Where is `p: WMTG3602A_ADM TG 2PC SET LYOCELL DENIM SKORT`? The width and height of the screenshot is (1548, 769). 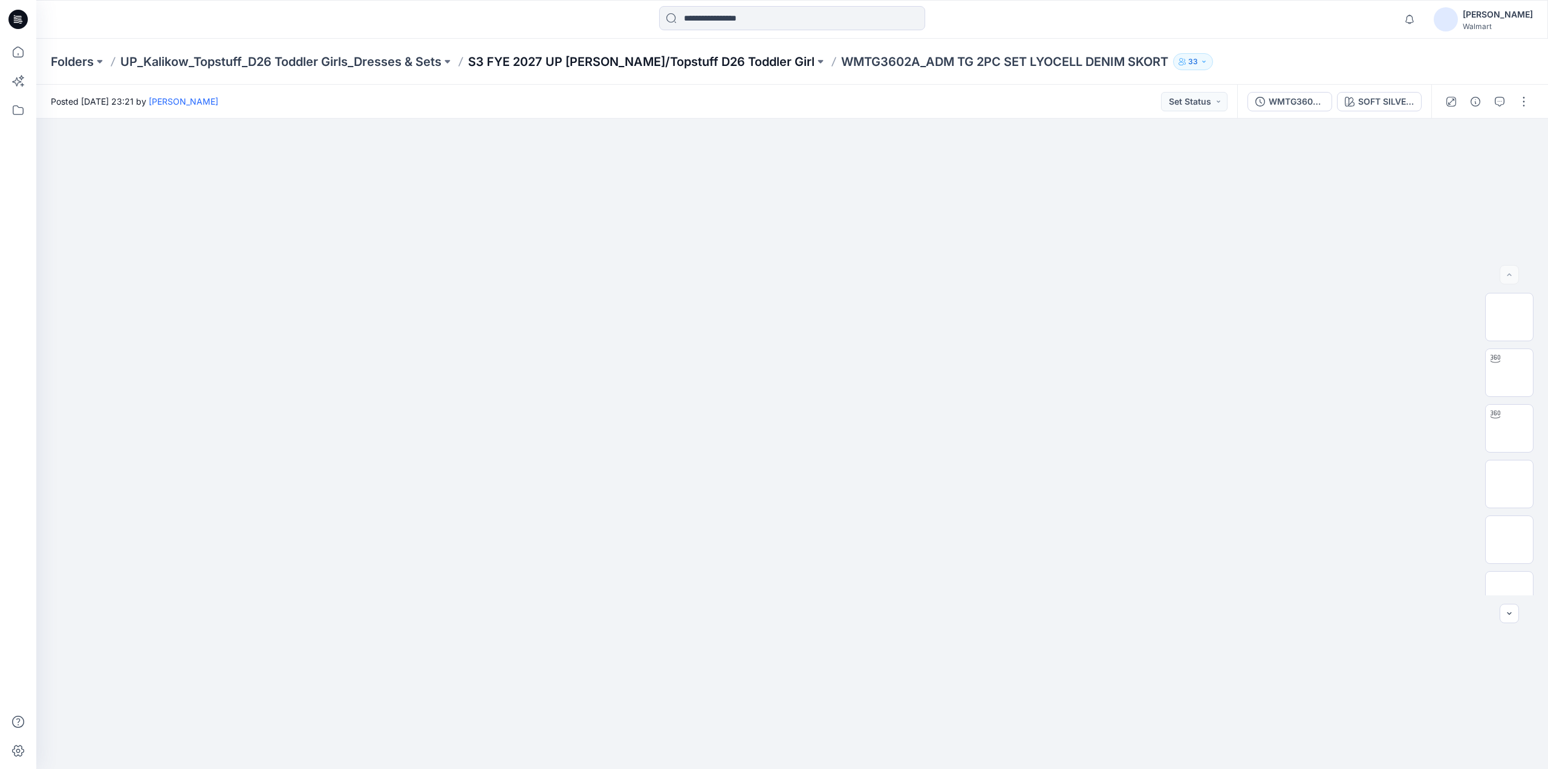 p: WMTG3602A_ADM TG 2PC SET LYOCELL DENIM SKORT is located at coordinates (1005, 62).